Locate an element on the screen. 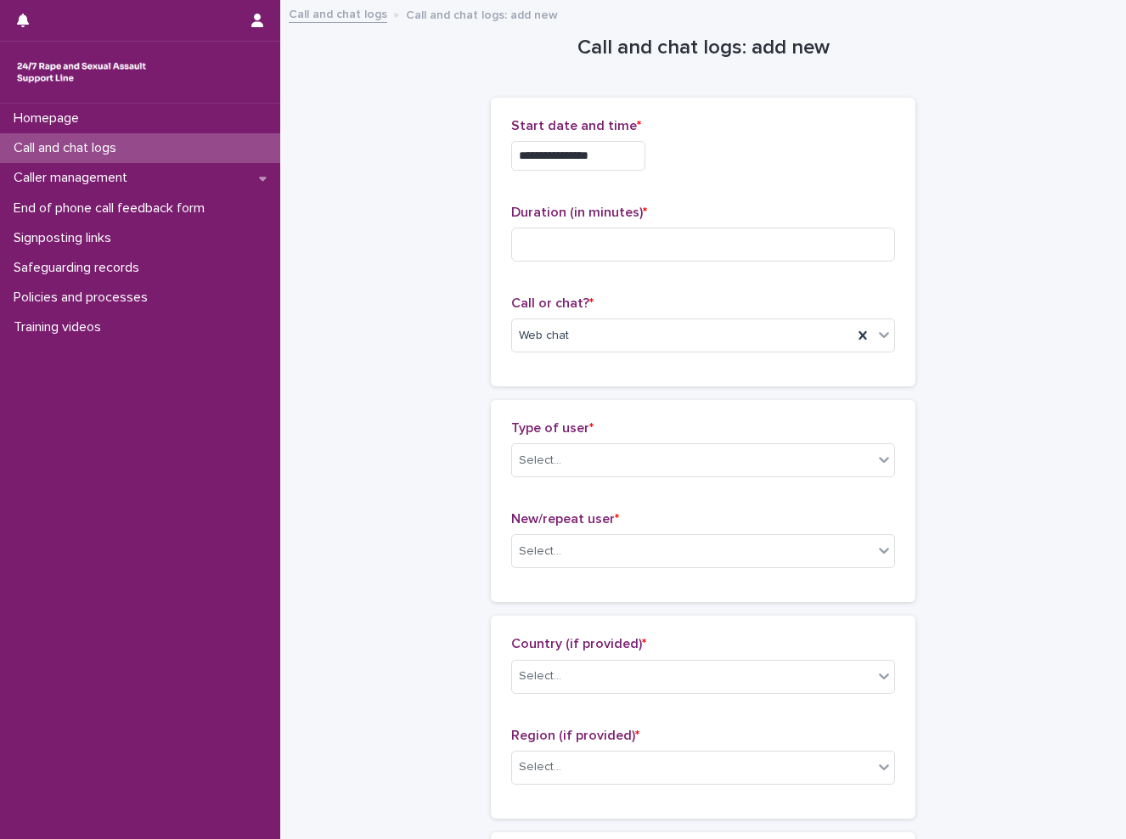 The image size is (1126, 839). img: rhQMoQhaT3yELyF149Cw is located at coordinates (82, 72).